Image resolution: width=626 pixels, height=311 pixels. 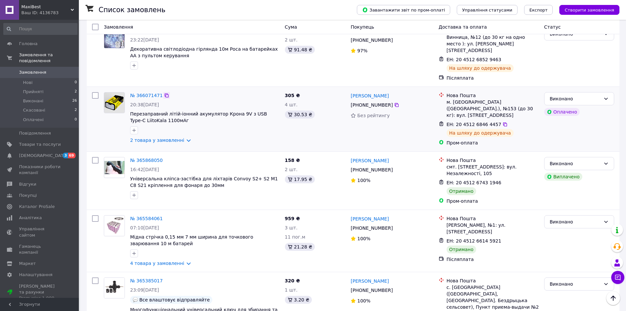 I want to click on span: ЕН: 20 4512 6846 4457, so click(x=474, y=124).